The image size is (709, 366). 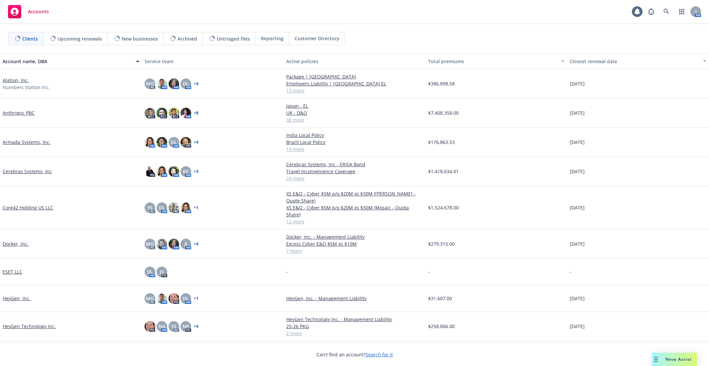 What do you see at coordinates (444, 171) in the screenshot?
I see `span: $1,418,634.01` at bounding box center [444, 171].